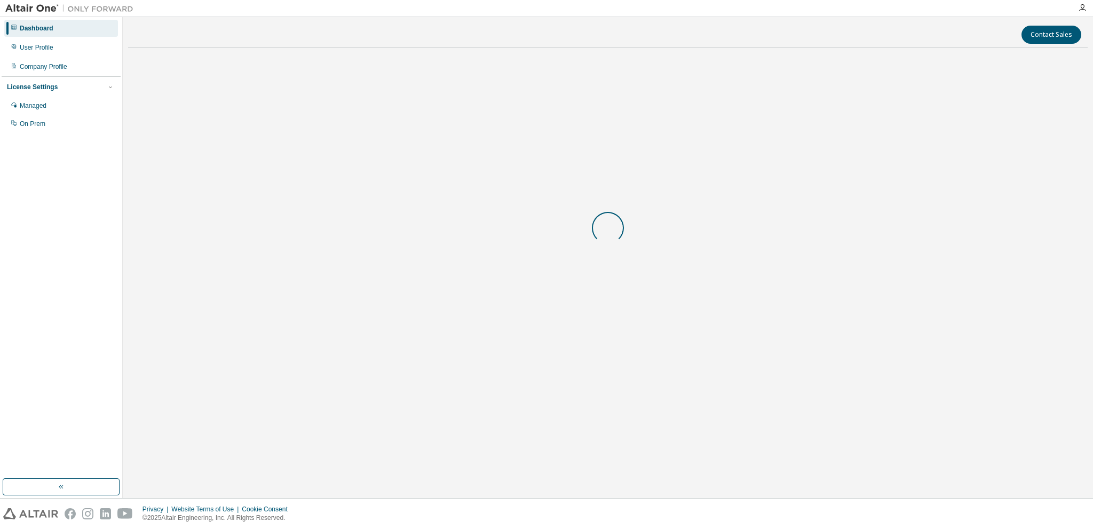  What do you see at coordinates (105, 513) in the screenshot?
I see `img: linkedin.svg` at bounding box center [105, 513].